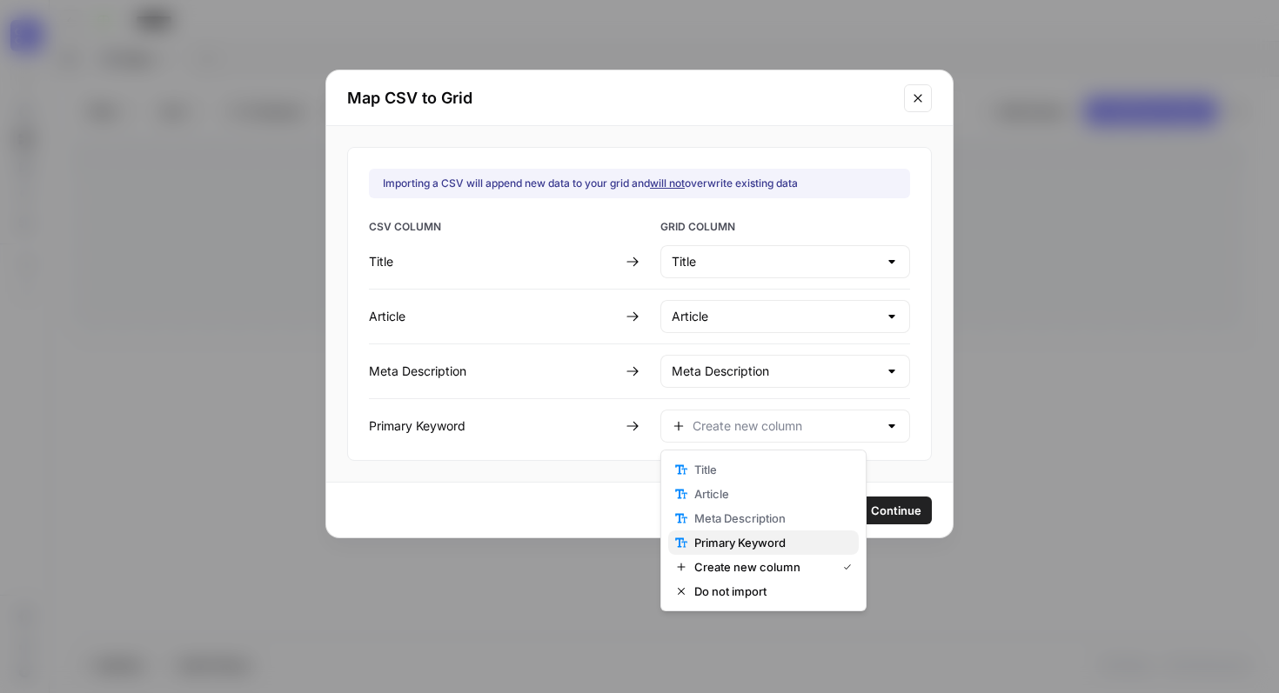 The height and width of the screenshot is (693, 1279). I want to click on div: Primary Keyword, so click(493, 426).